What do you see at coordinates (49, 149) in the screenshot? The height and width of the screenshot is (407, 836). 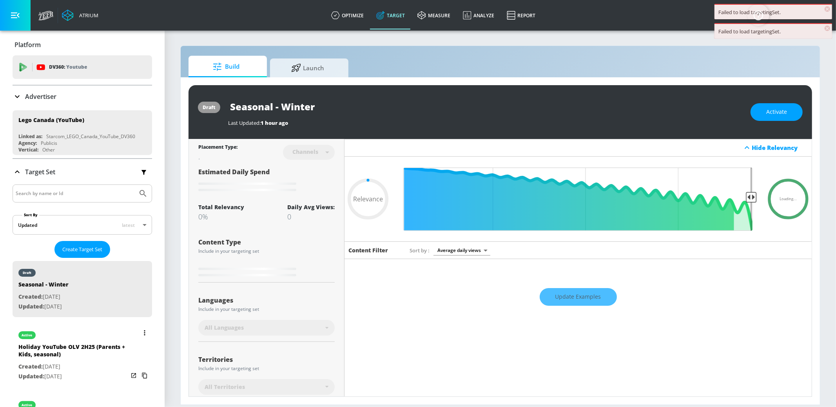 I see `div: Other` at bounding box center [49, 149].